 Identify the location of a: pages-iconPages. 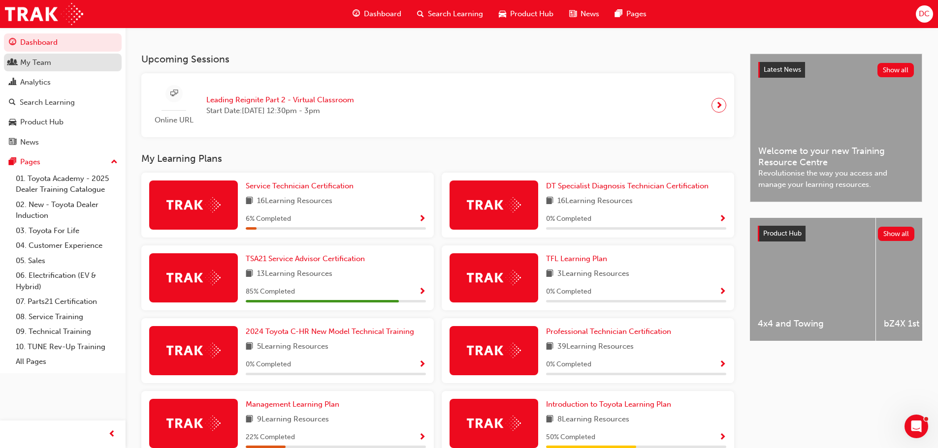
(630, 14).